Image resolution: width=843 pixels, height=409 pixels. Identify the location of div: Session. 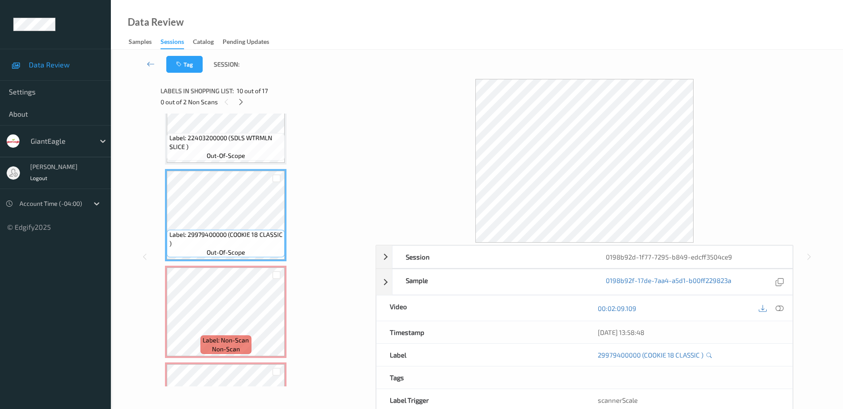
(492, 257).